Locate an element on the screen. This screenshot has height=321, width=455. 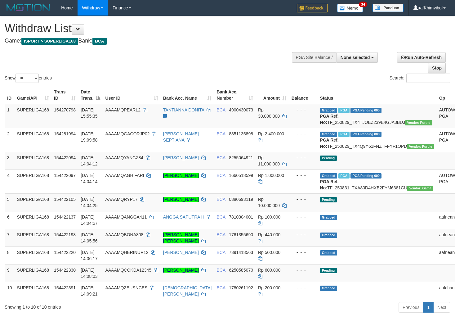
td: 1 is located at coordinates (10, 116).